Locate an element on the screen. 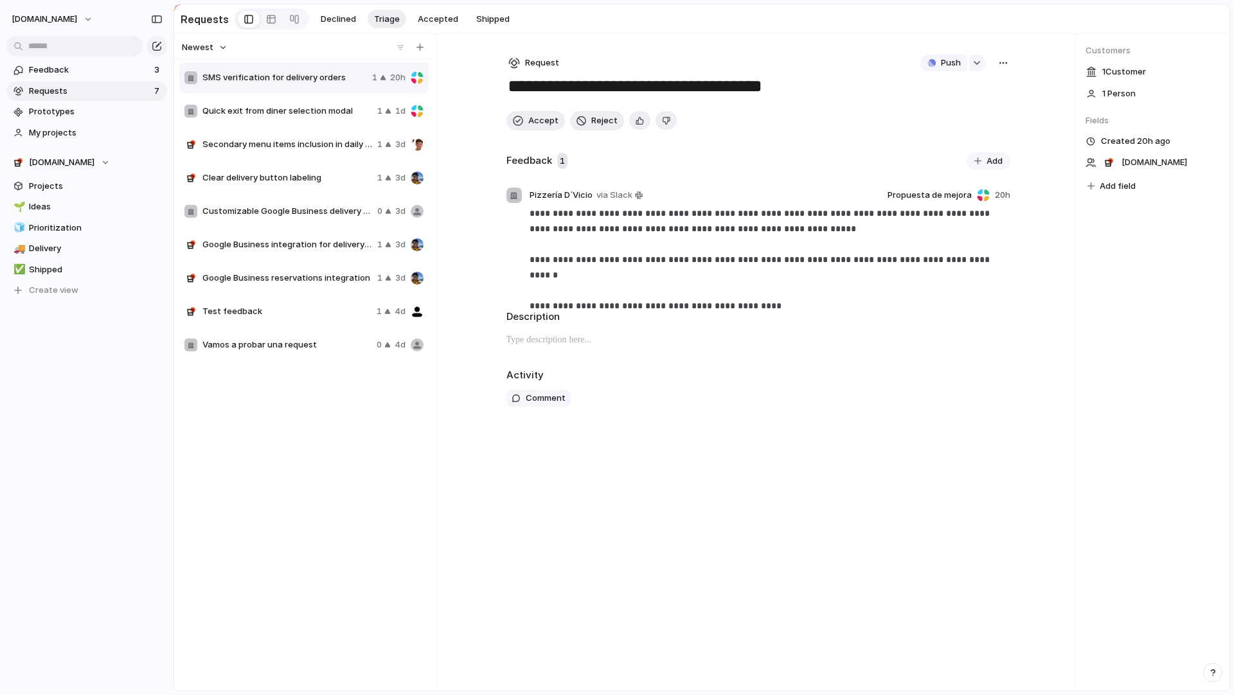 This screenshot has height=695, width=1234. span: Test feedback is located at coordinates (287, 312).